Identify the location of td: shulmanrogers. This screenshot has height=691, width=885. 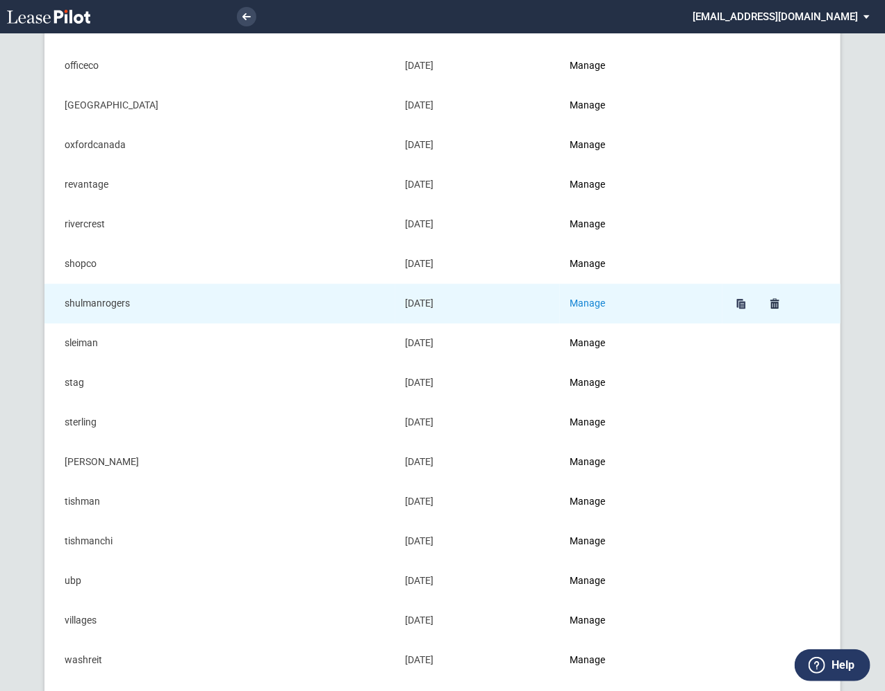
(220, 303).